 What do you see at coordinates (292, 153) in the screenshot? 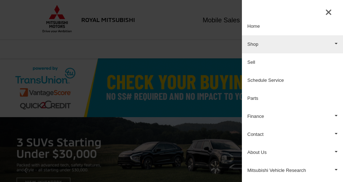
I see `a: About Us` at bounding box center [292, 153].